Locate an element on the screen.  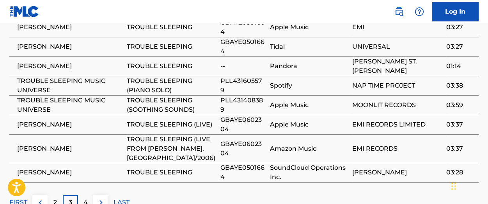
span: 01:14 is located at coordinates (460, 66).